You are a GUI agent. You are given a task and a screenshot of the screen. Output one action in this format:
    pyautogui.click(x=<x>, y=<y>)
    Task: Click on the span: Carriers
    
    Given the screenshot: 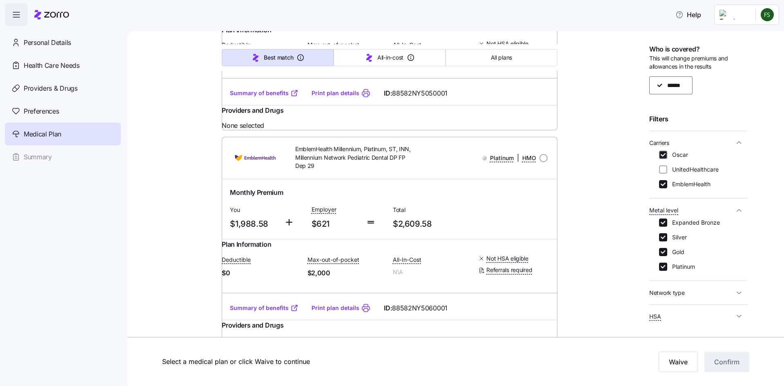 What is the action you would take?
    pyautogui.click(x=659, y=143)
    